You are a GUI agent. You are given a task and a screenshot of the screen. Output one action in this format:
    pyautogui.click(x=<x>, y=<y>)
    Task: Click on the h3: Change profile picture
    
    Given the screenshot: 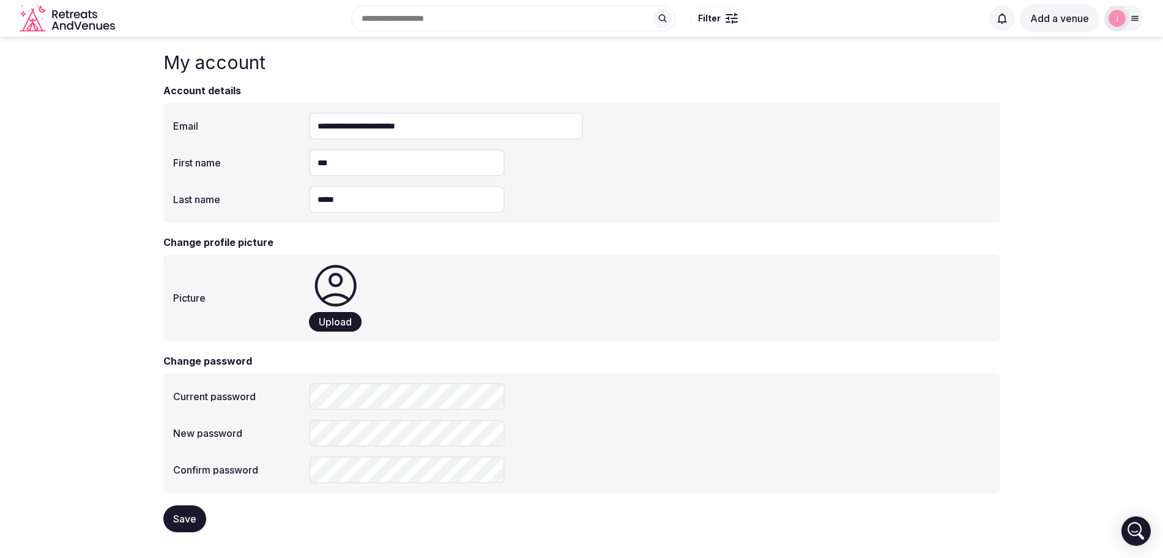 What is the action you would take?
    pyautogui.click(x=582, y=242)
    